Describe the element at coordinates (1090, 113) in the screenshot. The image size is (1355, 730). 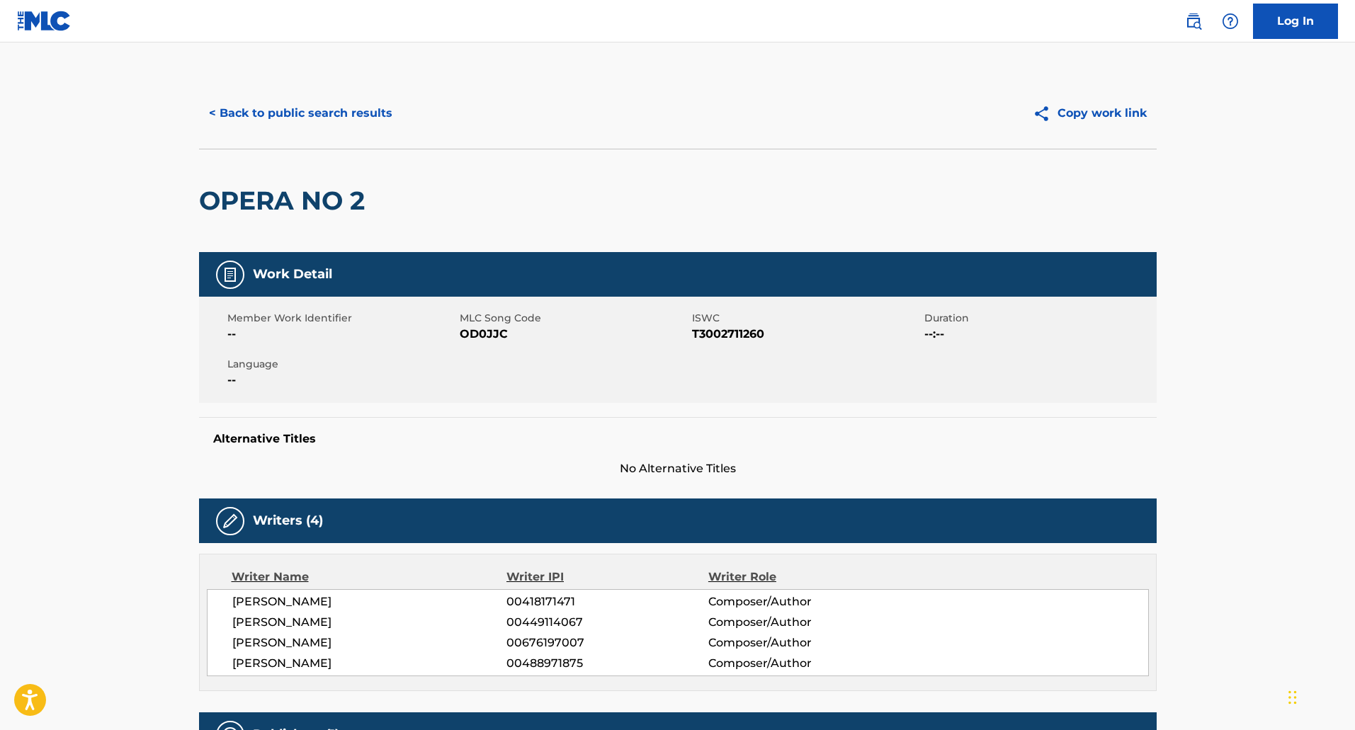
I see `button: Copy work link` at that location.